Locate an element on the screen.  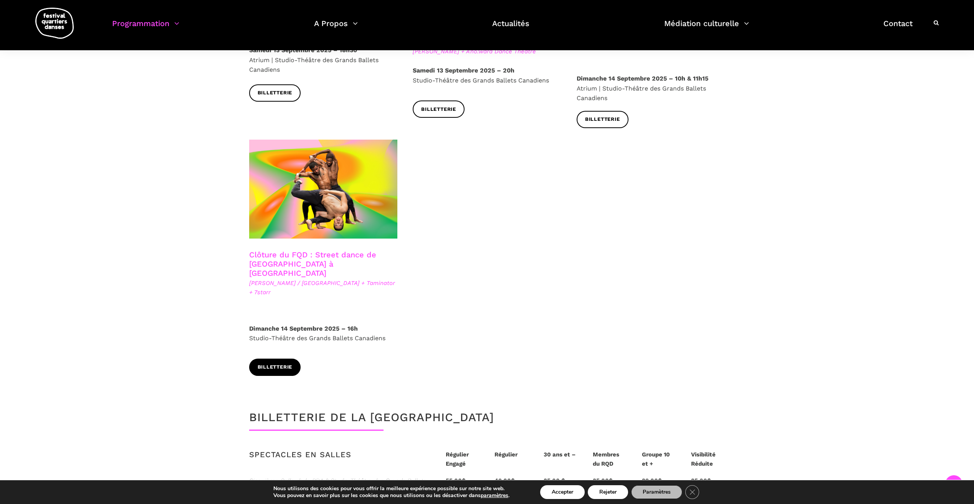
a: A Propos is located at coordinates (336, 28).